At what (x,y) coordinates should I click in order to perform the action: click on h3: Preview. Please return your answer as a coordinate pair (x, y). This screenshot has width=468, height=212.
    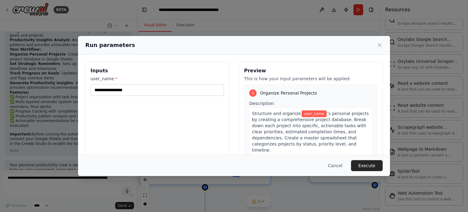
    Looking at the image, I should click on (311, 71).